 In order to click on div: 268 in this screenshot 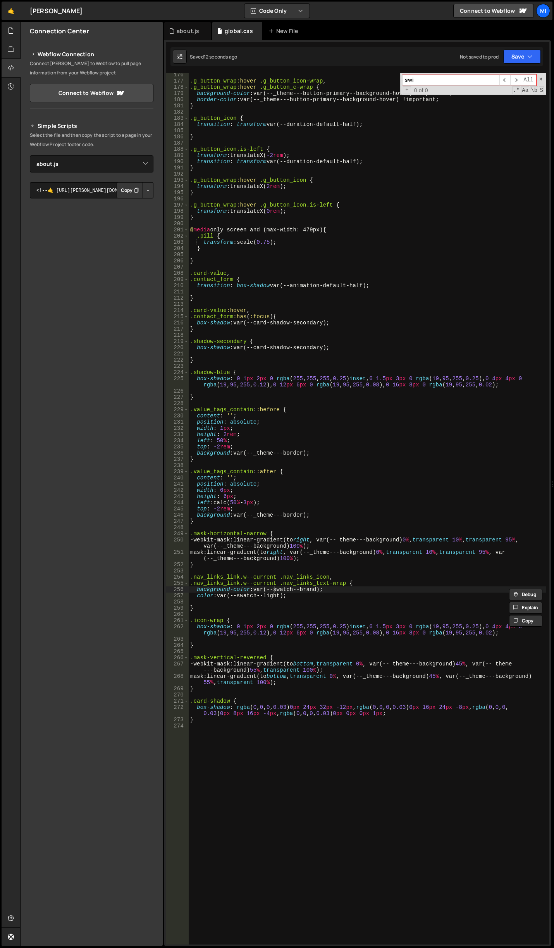, I will do `click(177, 679)`.